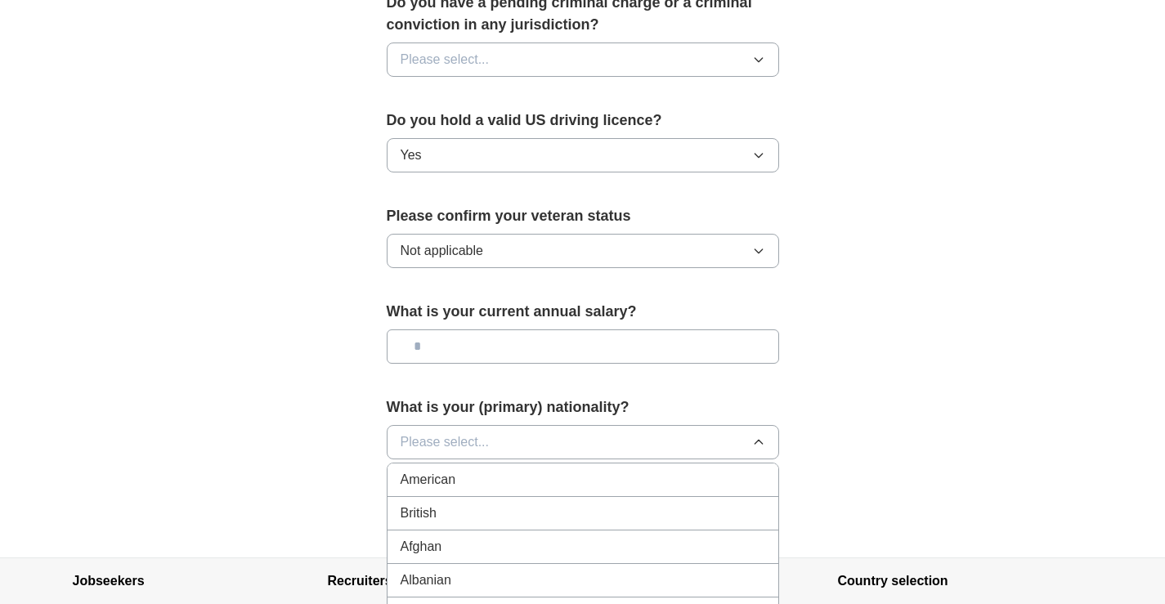 This screenshot has width=1165, height=604. What do you see at coordinates (426, 581) in the screenshot?
I see `span: Albanian` at bounding box center [426, 581].